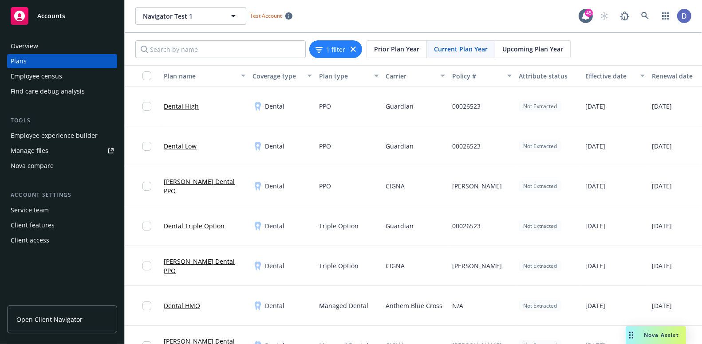 The image size is (702, 344). Describe the element at coordinates (30, 240) in the screenshot. I see `div: Client access` at that location.